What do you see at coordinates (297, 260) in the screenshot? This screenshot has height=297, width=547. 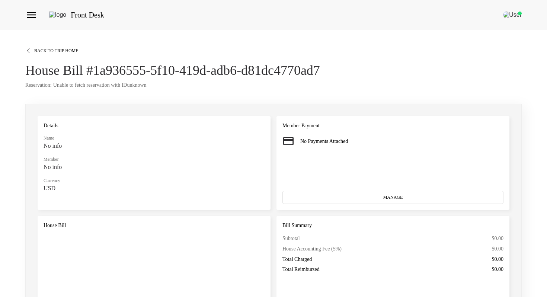 I see `span: Total Charged` at bounding box center [297, 260].